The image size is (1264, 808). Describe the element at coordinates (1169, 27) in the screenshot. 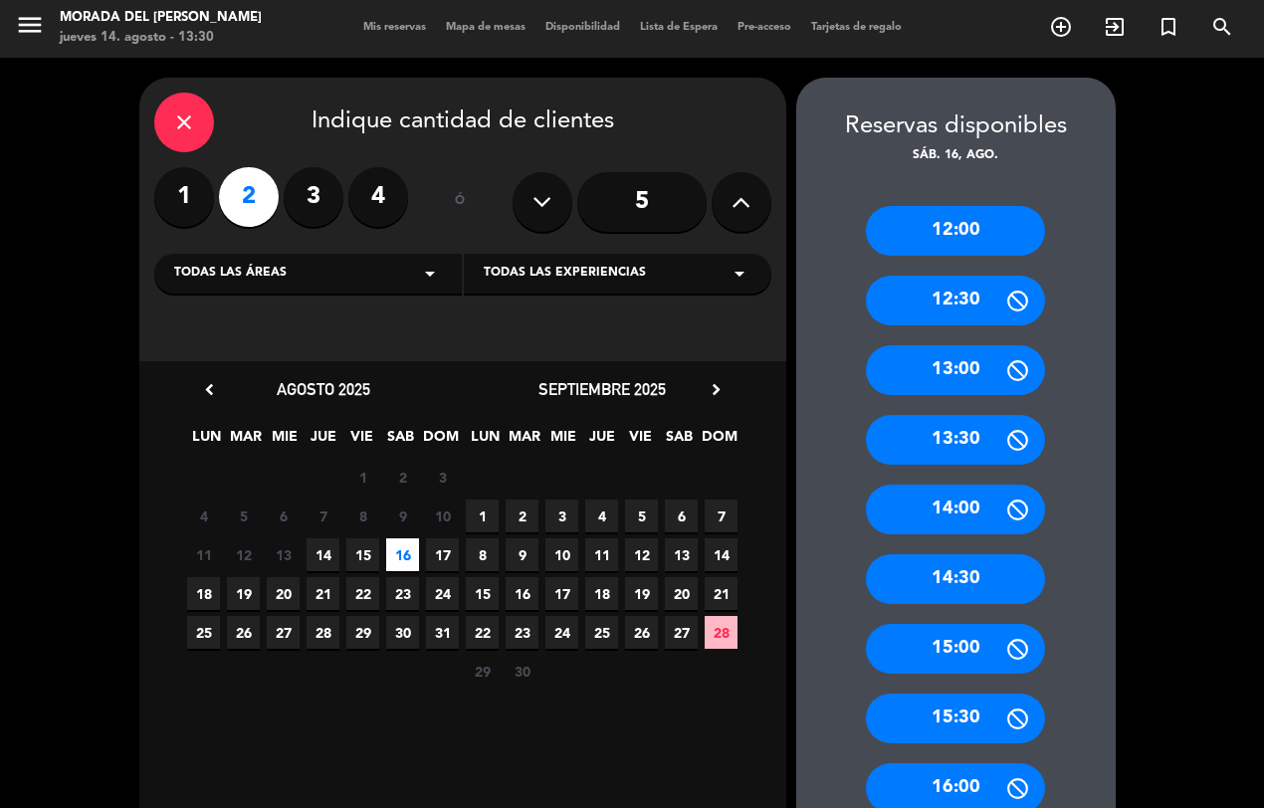

I see `i: turned_in_not` at that location.